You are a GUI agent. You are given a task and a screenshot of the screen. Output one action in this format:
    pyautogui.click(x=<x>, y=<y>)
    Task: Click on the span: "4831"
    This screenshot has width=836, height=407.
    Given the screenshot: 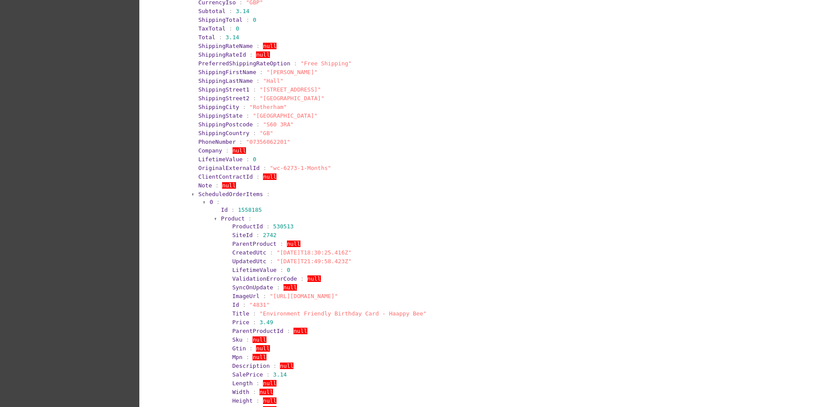 What is the action you would take?
    pyautogui.click(x=260, y=305)
    